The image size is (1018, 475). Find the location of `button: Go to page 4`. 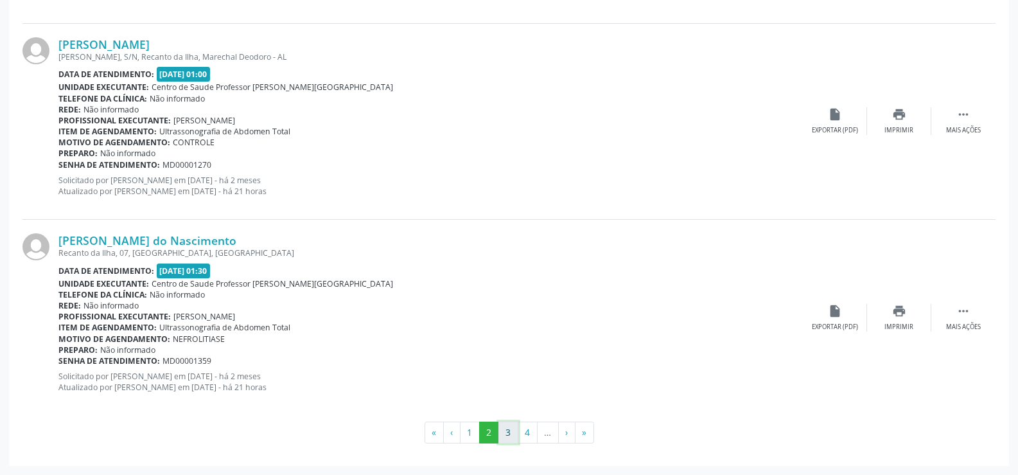

button: Go to page 4 is located at coordinates (527, 432).